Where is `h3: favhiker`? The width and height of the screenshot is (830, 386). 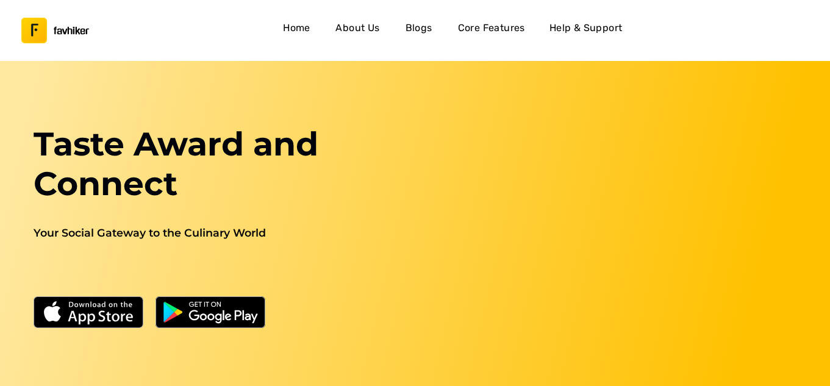 h3: favhiker is located at coordinates (71, 31).